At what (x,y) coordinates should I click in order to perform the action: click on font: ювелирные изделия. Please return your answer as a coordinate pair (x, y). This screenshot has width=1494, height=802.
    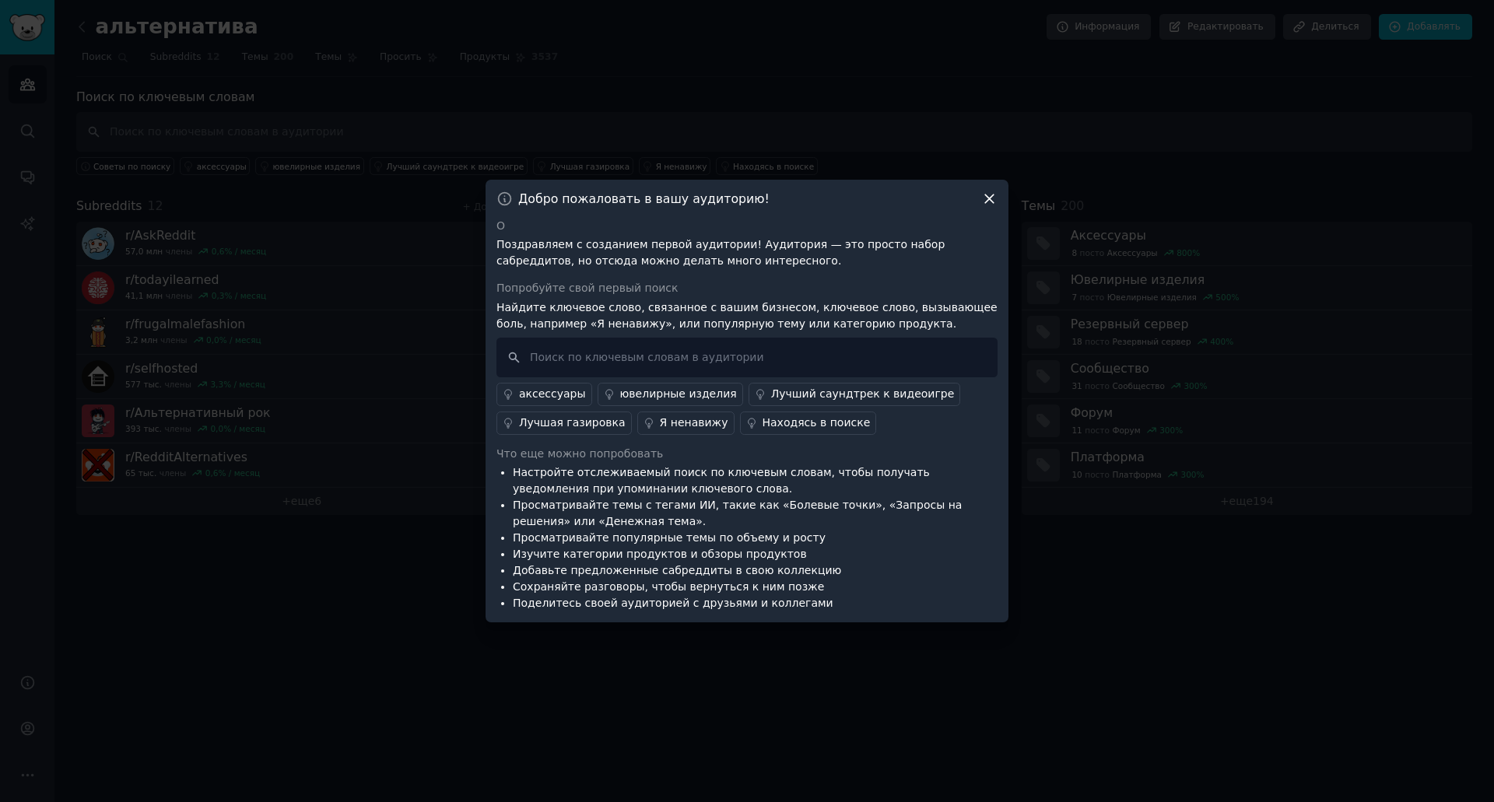
    Looking at the image, I should click on (679, 394).